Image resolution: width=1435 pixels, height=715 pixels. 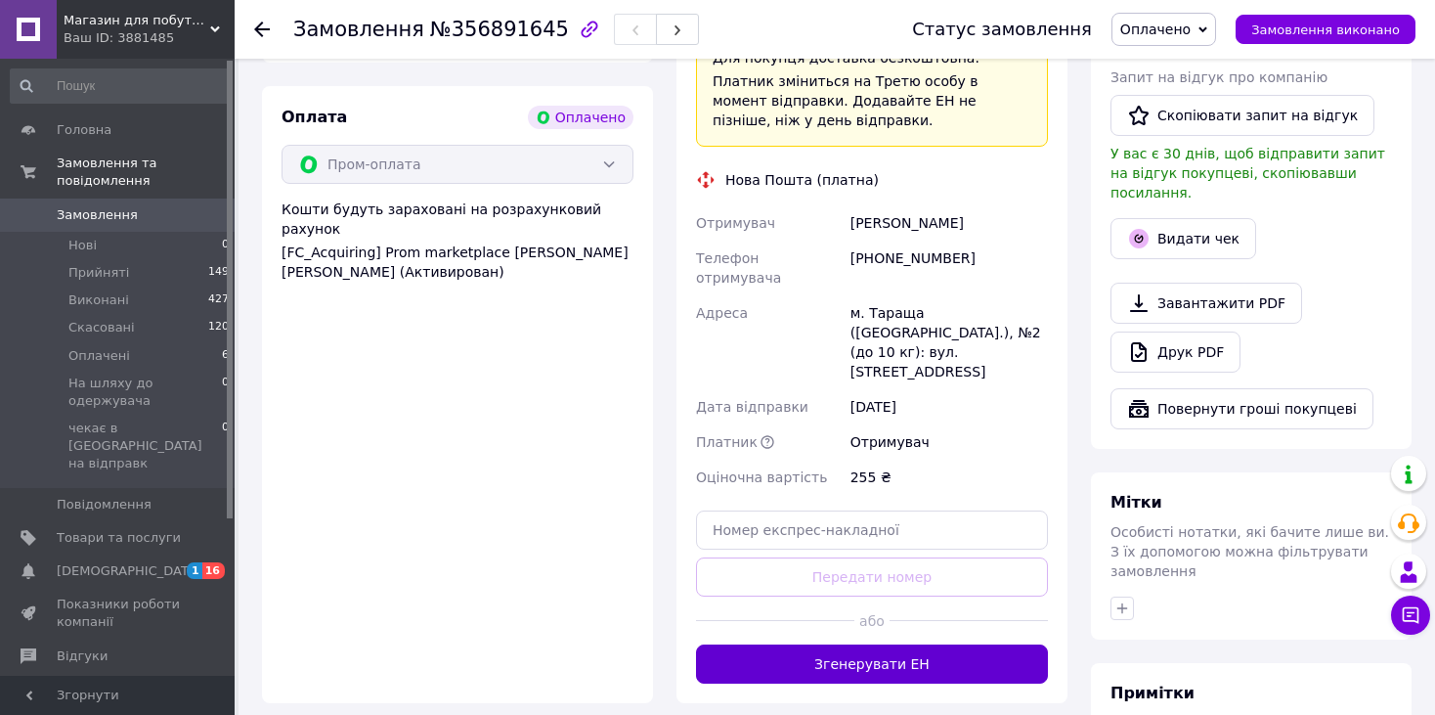 What do you see at coordinates (458, 240) in the screenshot?
I see `div: Кошти будуть зараховані на розрахунковий рахунок` at bounding box center [458, 240].